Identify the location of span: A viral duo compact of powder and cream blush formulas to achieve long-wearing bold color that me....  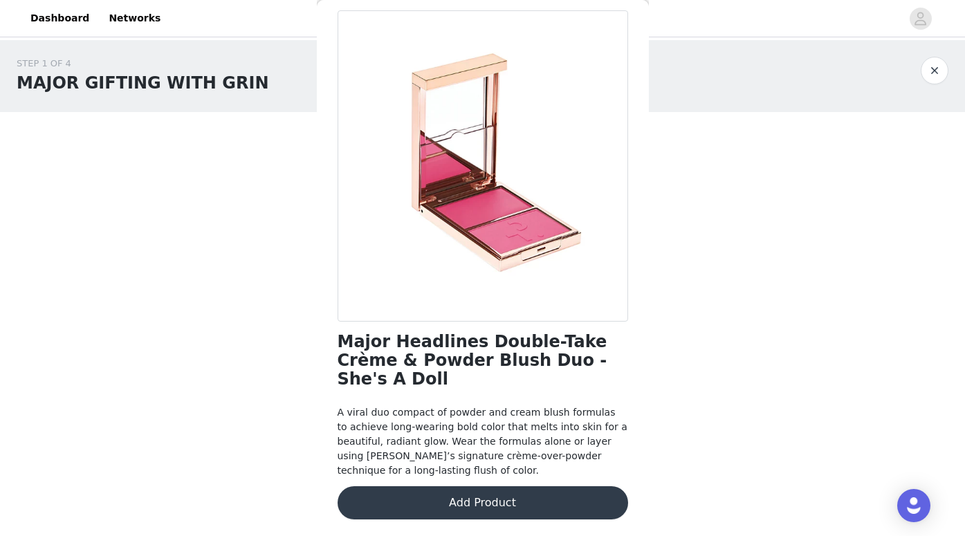
(482, 442).